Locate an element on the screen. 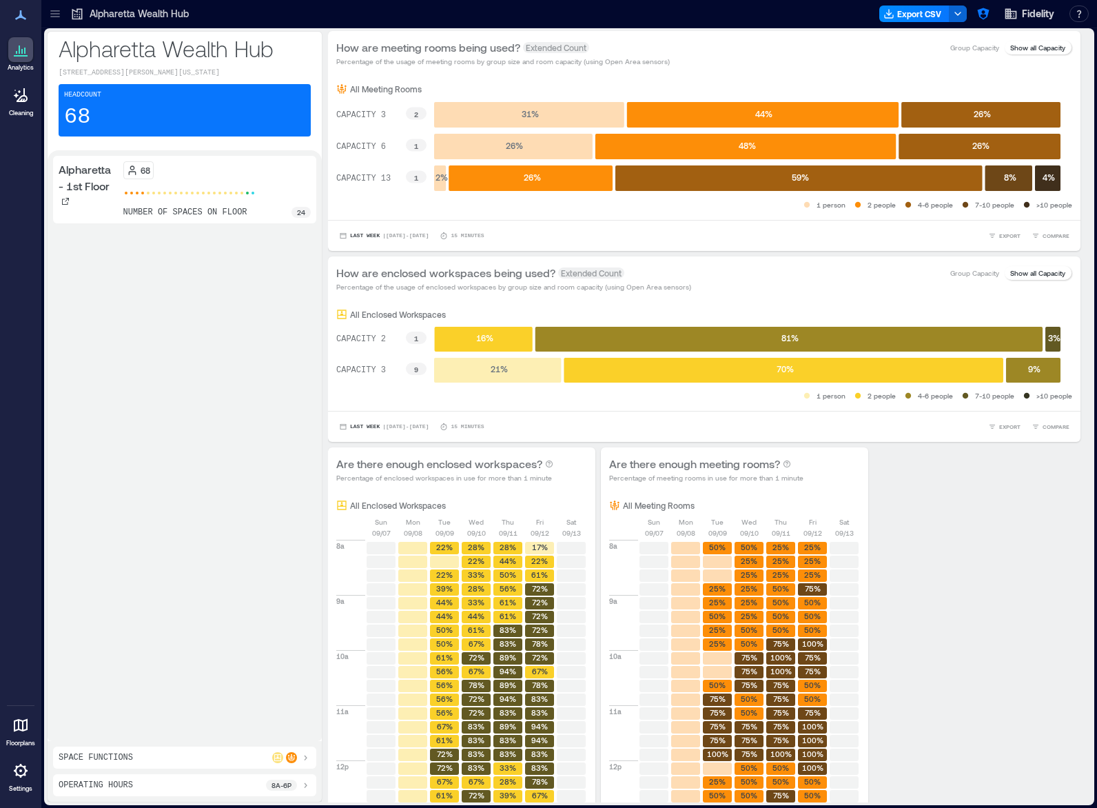 The height and width of the screenshot is (808, 1097). text: 94% is located at coordinates (508, 698).